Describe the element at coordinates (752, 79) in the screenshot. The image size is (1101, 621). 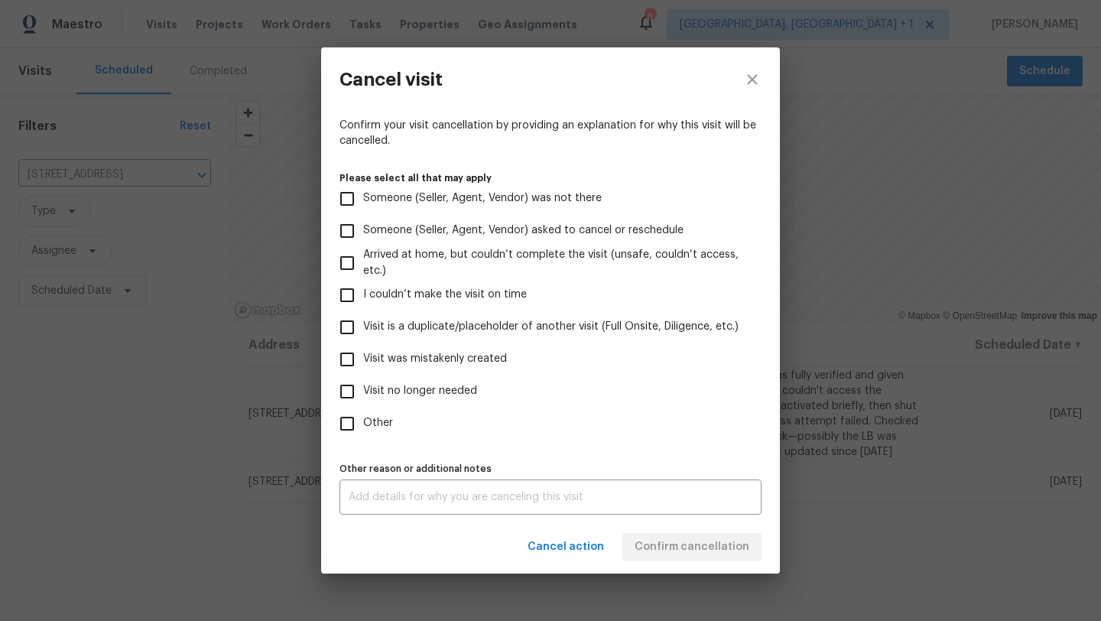
I see `button: close` at that location.